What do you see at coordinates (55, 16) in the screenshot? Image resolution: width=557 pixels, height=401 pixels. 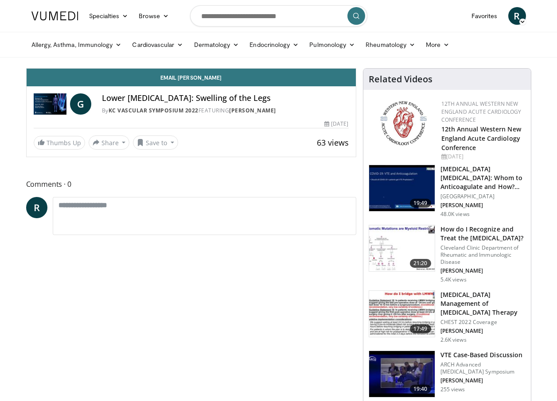 I see `img: VuMedi Logo` at bounding box center [55, 16].